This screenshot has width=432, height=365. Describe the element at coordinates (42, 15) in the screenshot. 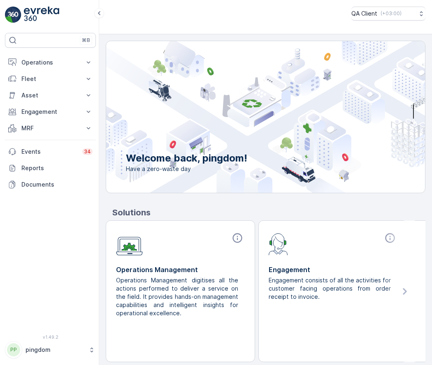

I see `img: logo_light-DOdMpM7g.png` at that location.